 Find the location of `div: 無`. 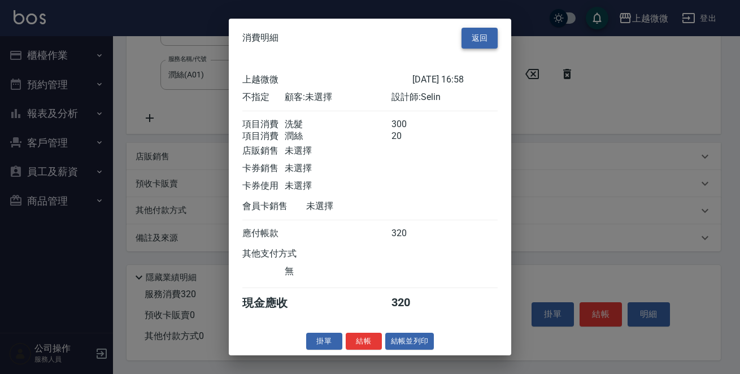

div: 無 is located at coordinates (338, 270).